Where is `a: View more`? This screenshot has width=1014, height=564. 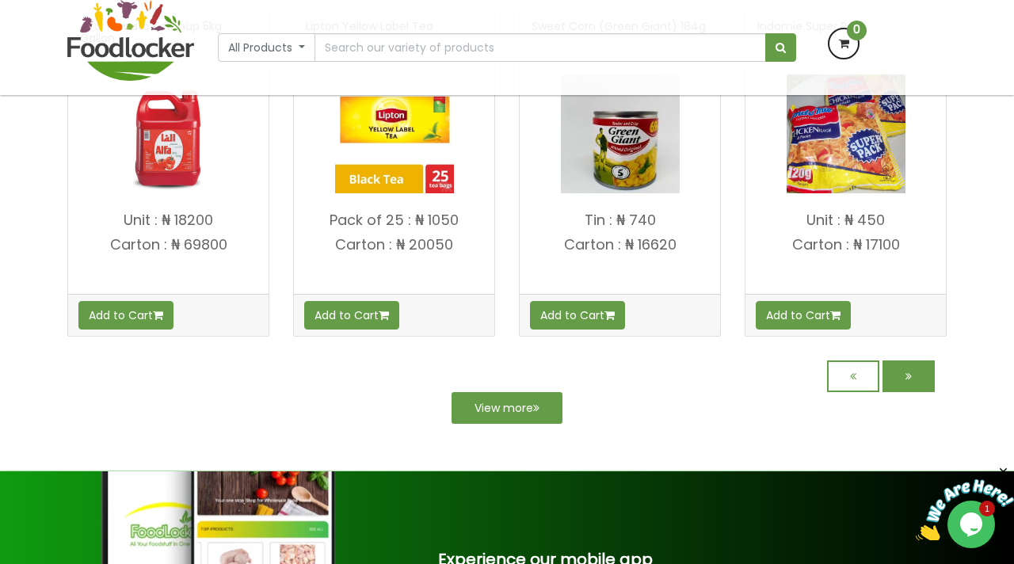
a: View more is located at coordinates (507, 408).